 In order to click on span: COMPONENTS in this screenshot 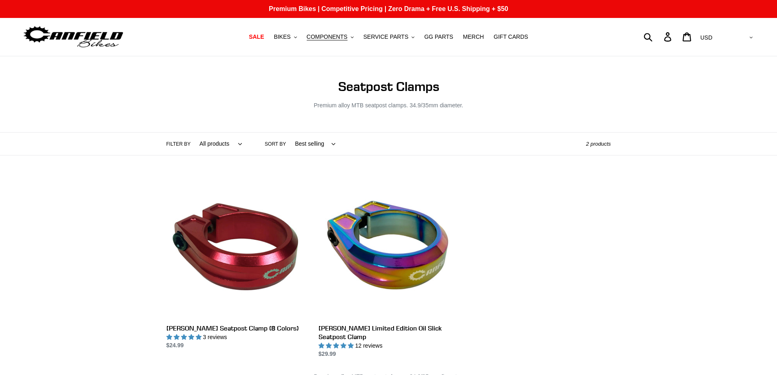, I will do `click(327, 37)`.